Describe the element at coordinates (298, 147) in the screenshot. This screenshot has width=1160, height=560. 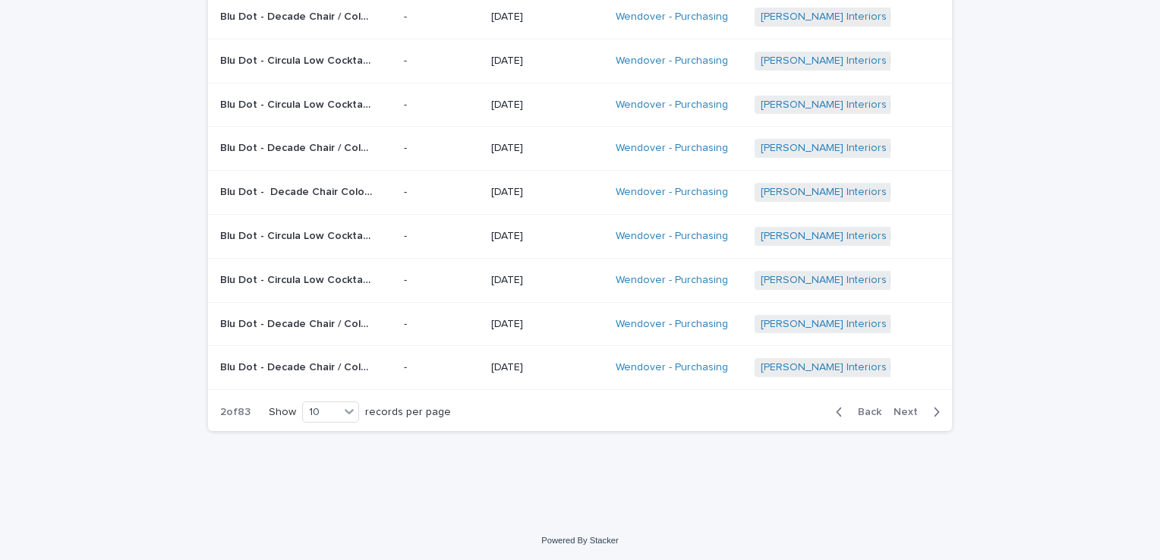
I see `p: Blu Dot - Decade Chair / Color-Tomato | 74454` at that location.